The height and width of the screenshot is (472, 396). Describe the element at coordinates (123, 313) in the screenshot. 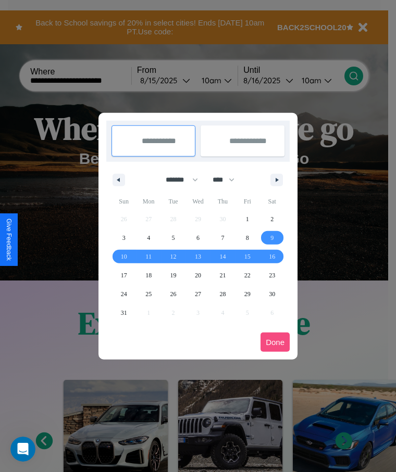

I see `button: 31` at that location.